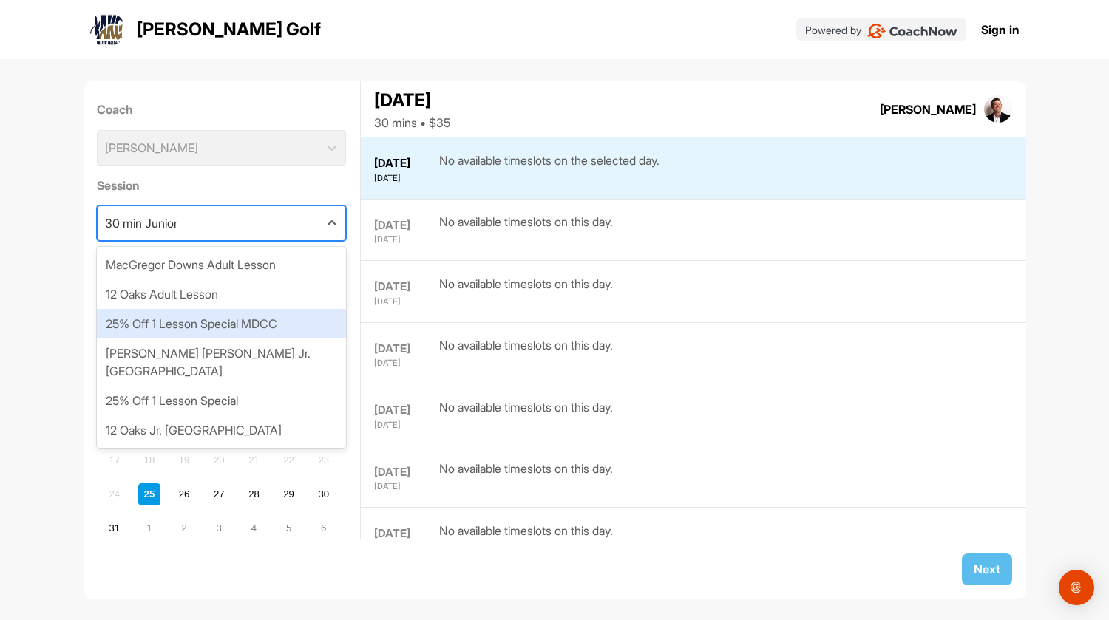  Describe the element at coordinates (115, 529) in the screenshot. I see `div: Choose Sunday, August 31st, 2025` at that location.